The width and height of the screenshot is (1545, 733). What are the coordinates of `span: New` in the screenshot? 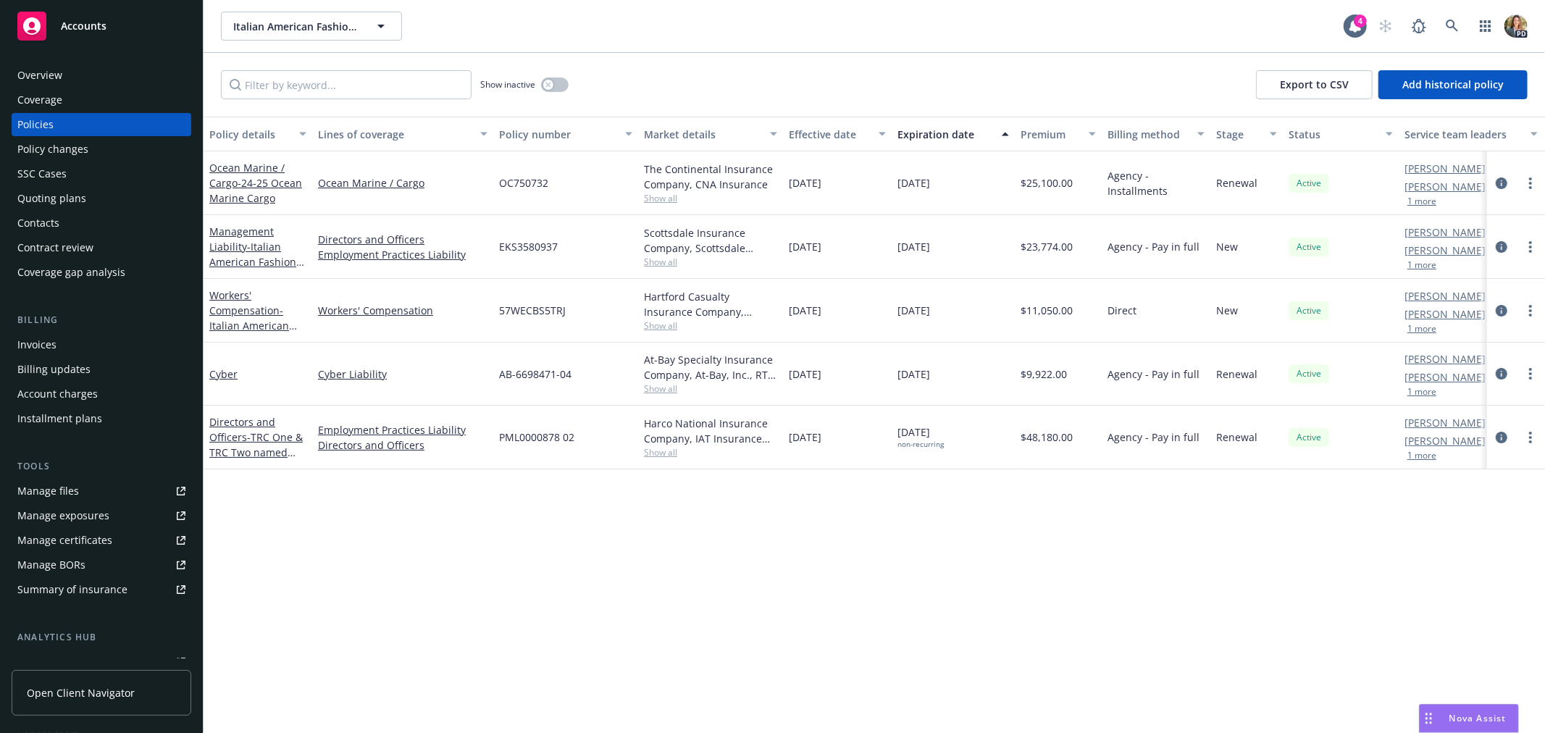 It's located at (1227, 310).